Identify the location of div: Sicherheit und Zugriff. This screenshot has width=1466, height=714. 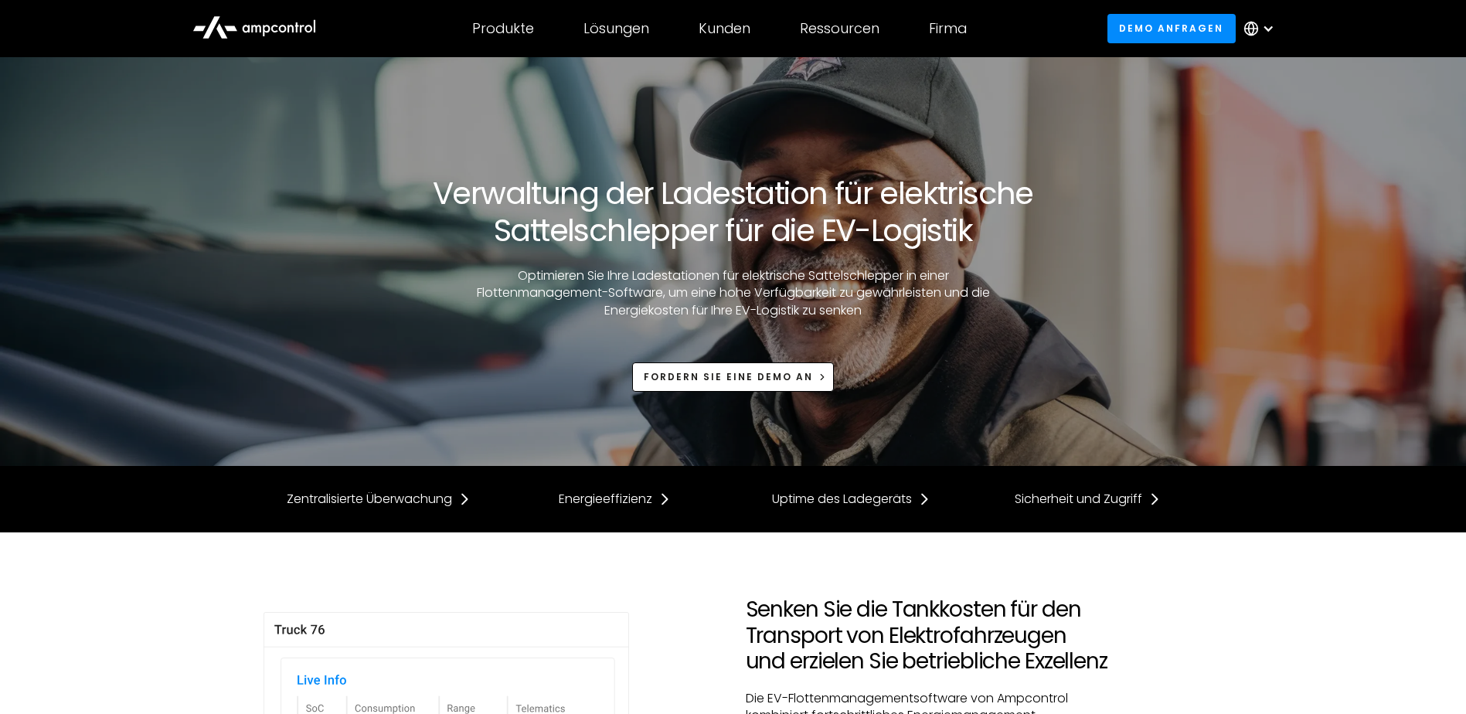
(1078, 499).